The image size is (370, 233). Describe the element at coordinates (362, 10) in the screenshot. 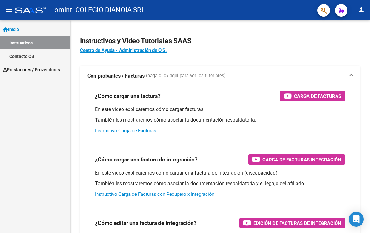

I see `mat-icon: person` at that location.